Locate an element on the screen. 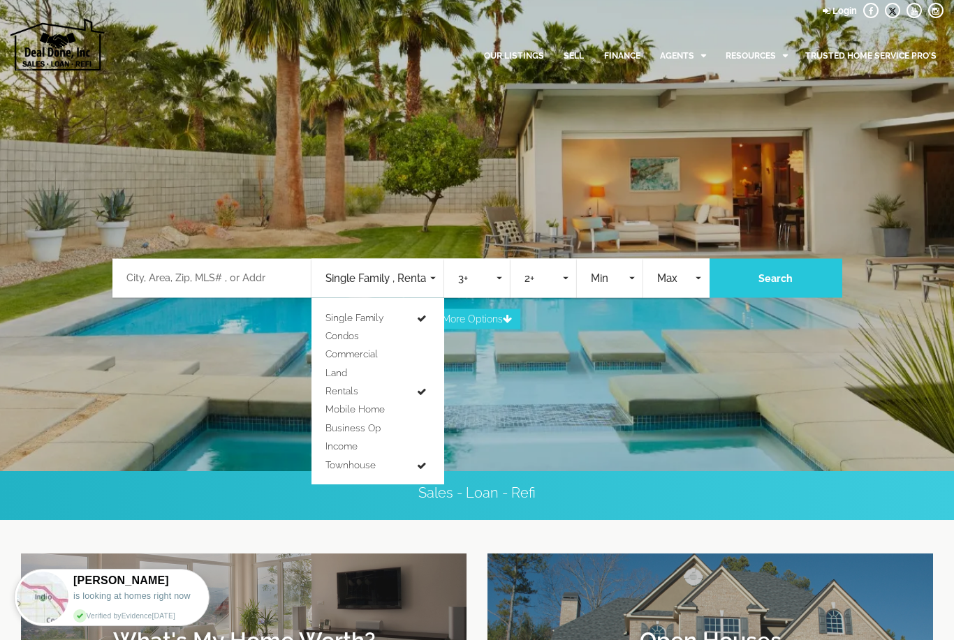 The width and height of the screenshot is (954, 640). span: Condos is located at coordinates (342, 336).